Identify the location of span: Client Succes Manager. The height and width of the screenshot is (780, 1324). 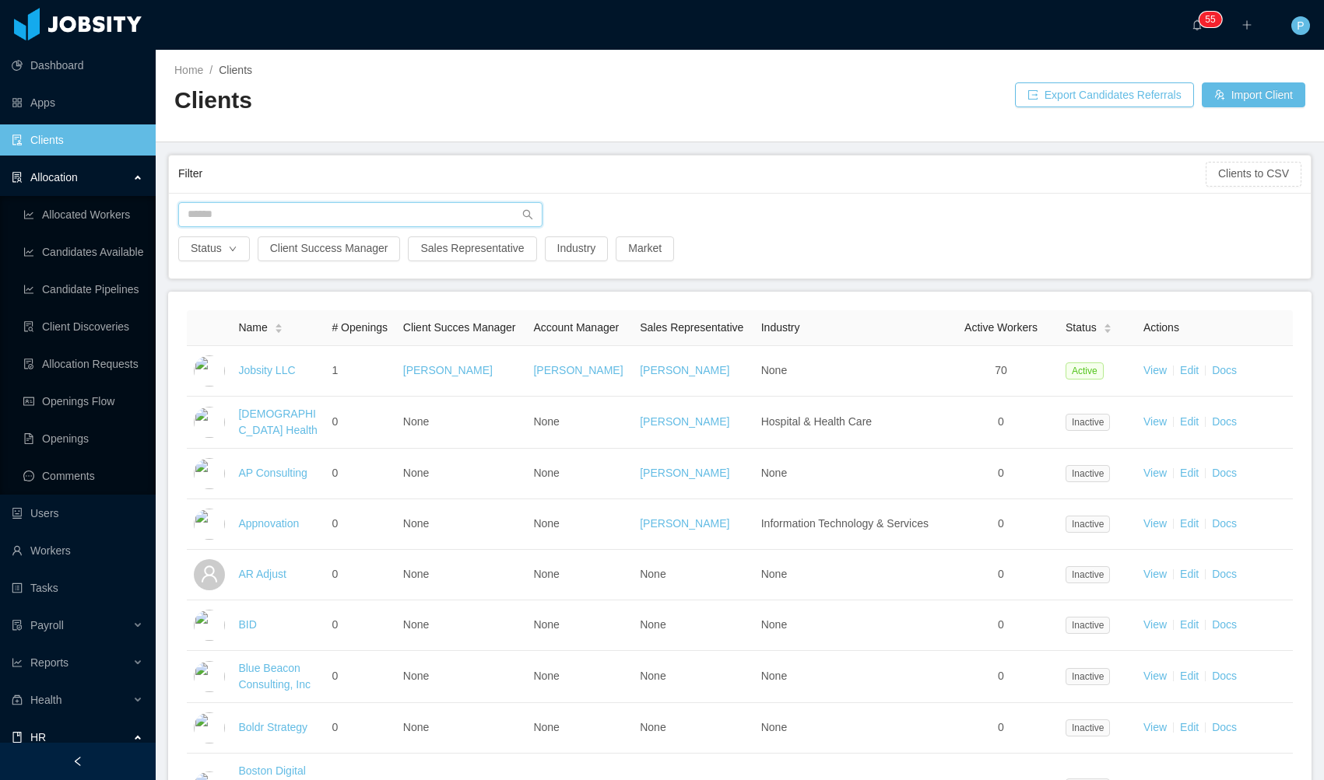
(459, 328).